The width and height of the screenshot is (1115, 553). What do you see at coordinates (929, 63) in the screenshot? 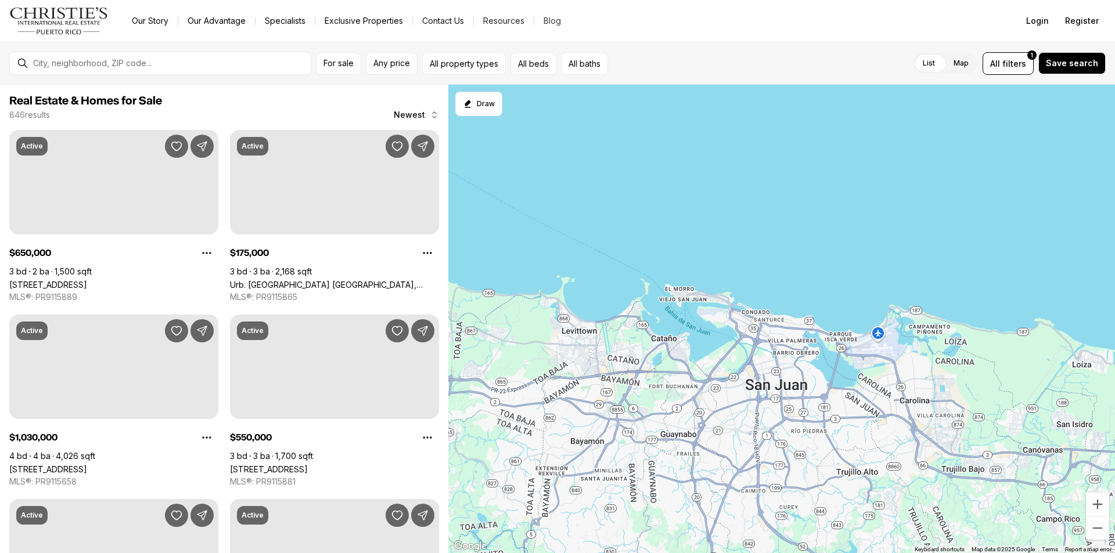
I see `label: List` at bounding box center [929, 63].